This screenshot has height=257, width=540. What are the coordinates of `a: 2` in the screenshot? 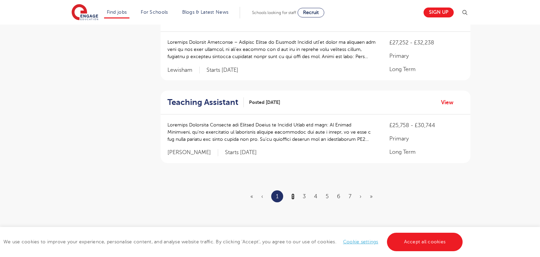 It's located at (293, 197).